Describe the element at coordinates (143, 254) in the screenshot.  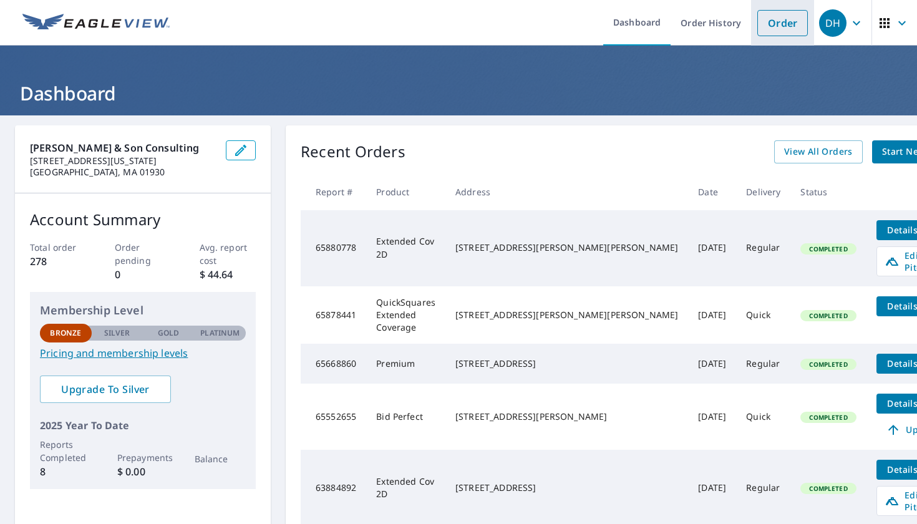
I see `p: Order pending` at that location.